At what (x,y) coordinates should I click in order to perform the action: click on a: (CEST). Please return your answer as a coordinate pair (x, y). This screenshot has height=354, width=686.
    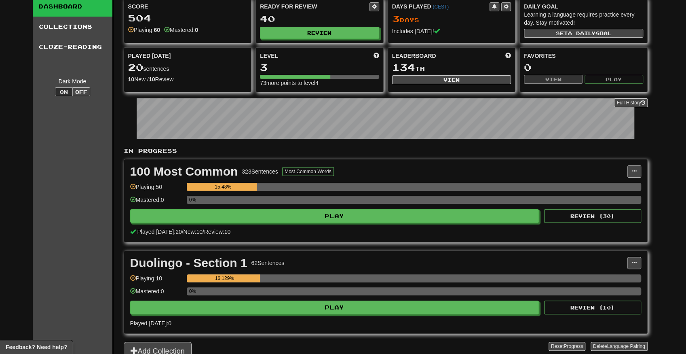
    Looking at the image, I should click on (441, 7).